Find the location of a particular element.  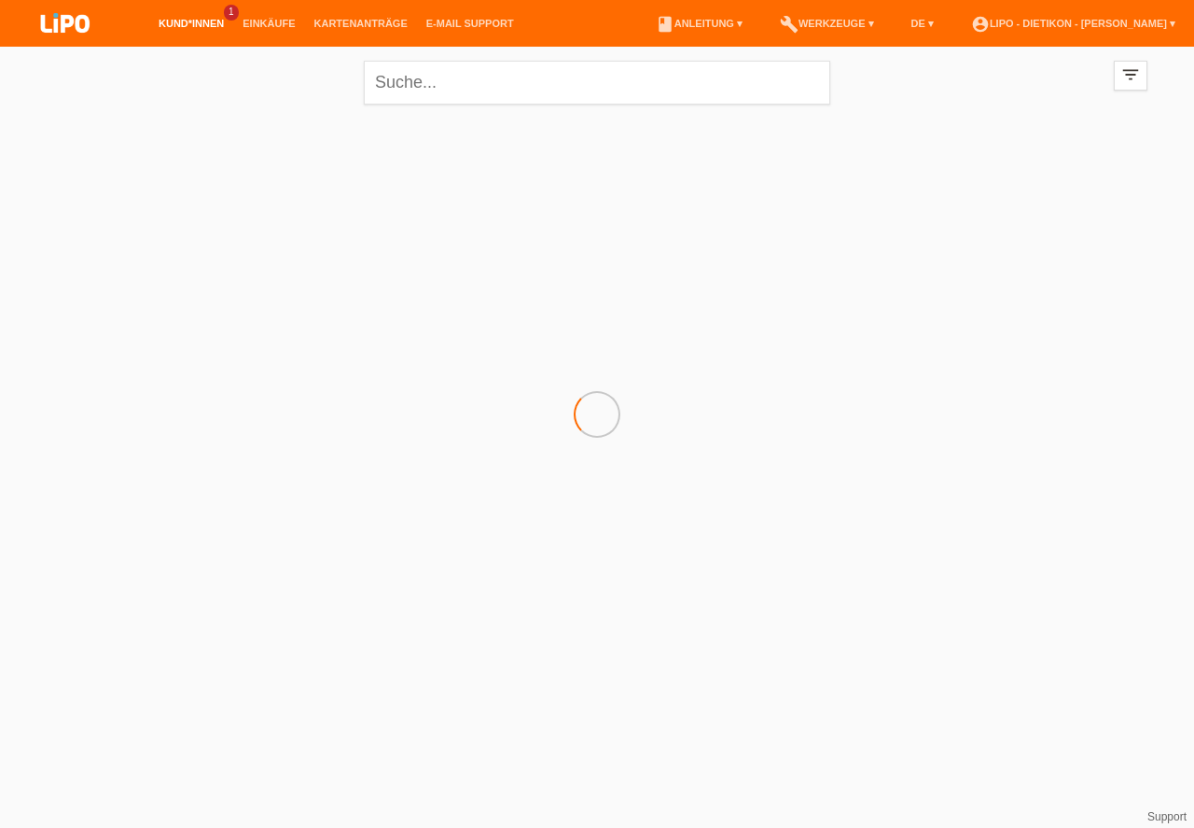

a: buildWerkzeuge ▾ is located at coordinates (827, 23).